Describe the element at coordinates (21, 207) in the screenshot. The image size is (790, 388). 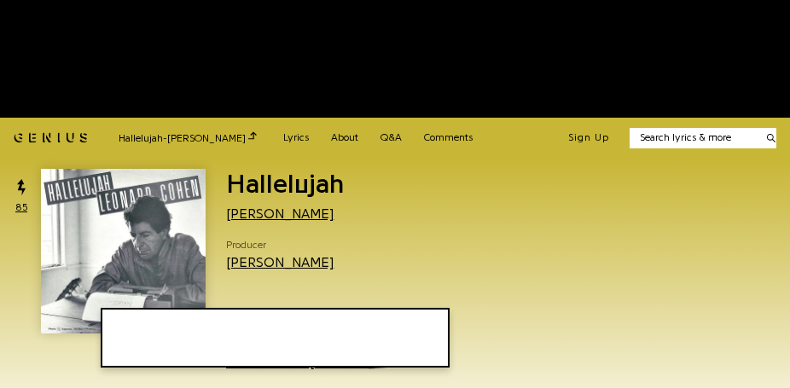
I see `span: 85` at that location.